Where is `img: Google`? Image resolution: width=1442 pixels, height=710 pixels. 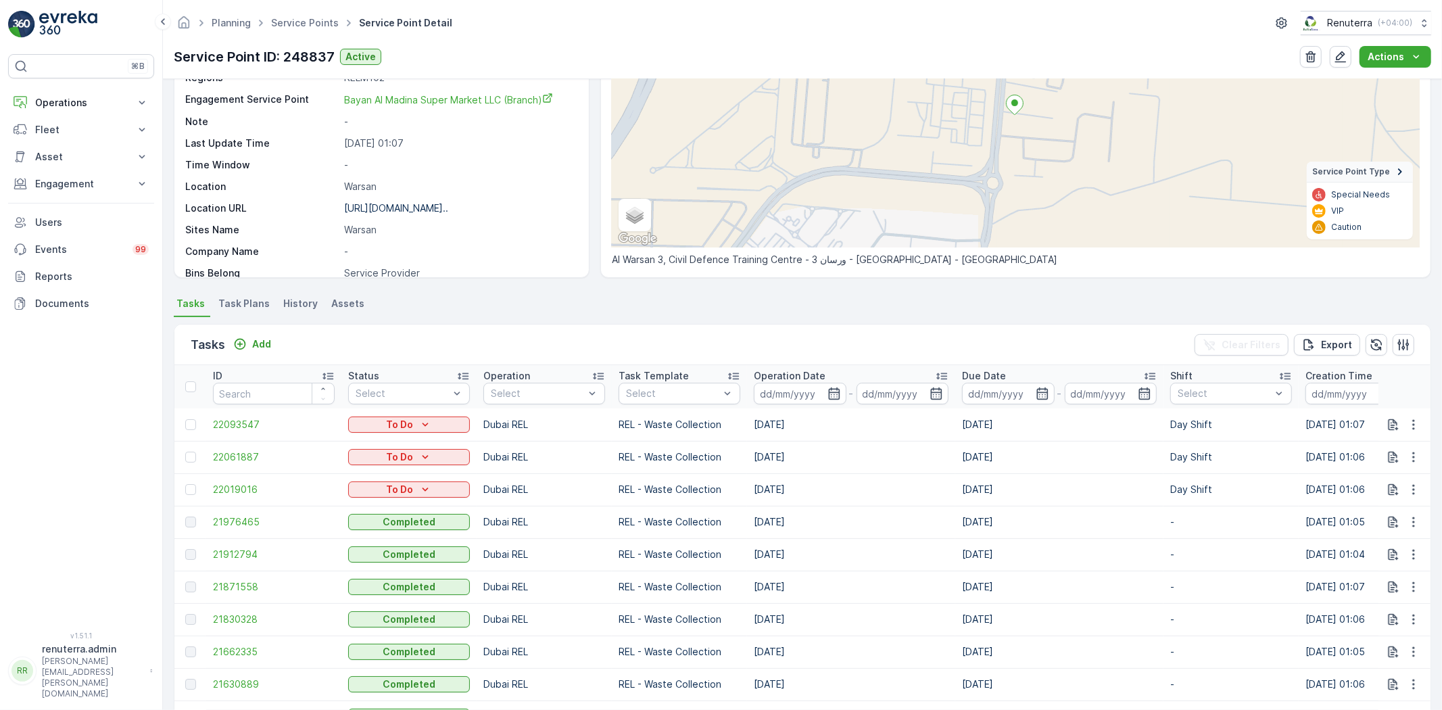
img: Google is located at coordinates (637, 239).